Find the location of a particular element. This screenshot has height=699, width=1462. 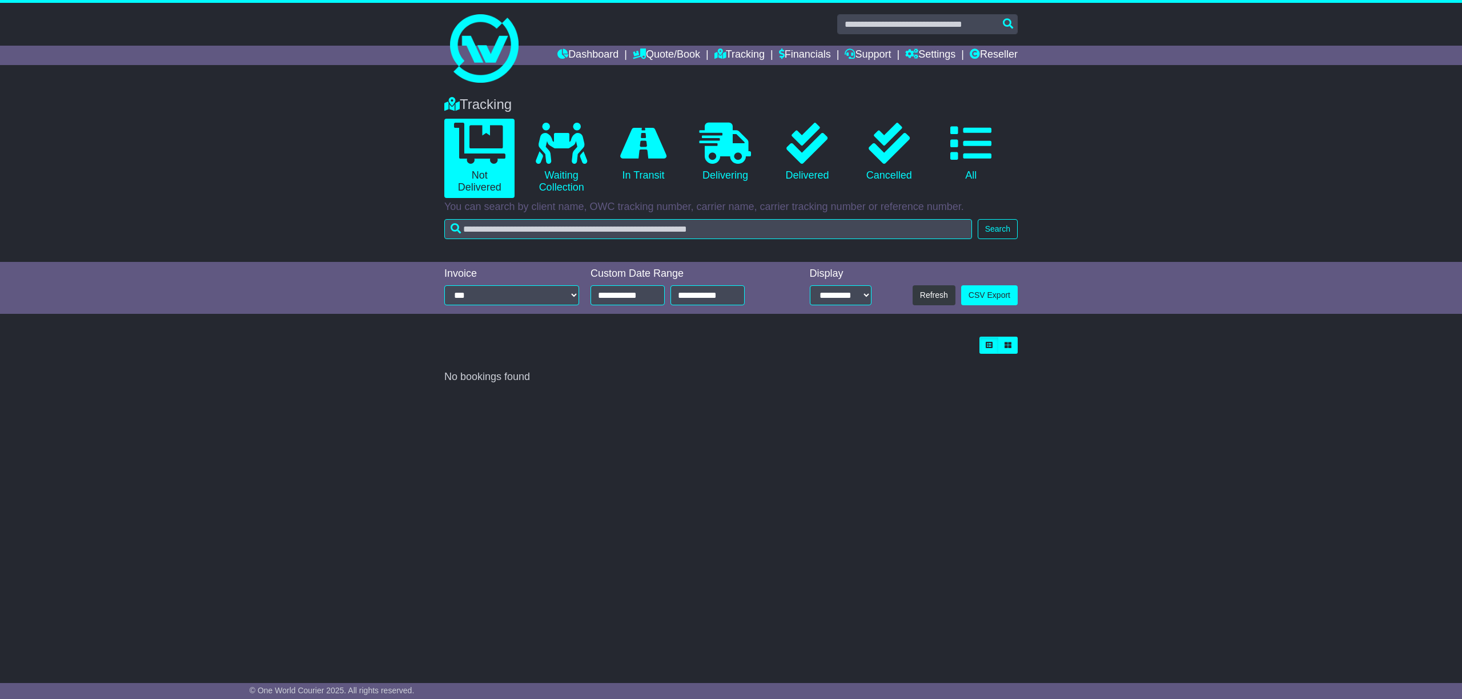

button: Search is located at coordinates (997, 229).